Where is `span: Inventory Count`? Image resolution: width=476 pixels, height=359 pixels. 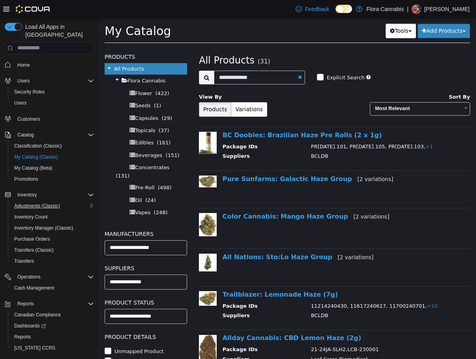
span: Inventory Count is located at coordinates (53, 217).